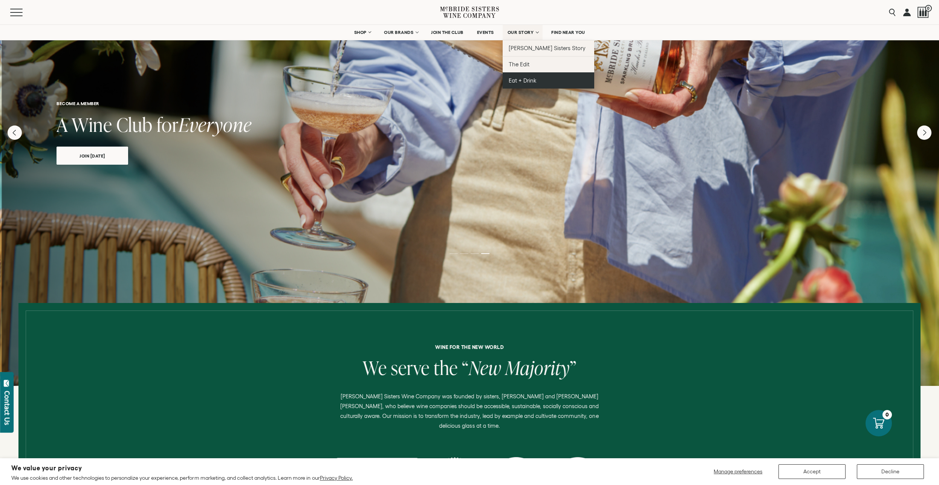 This screenshot has height=485, width=939. What do you see at coordinates (445, 367) in the screenshot?
I see `span: the` at bounding box center [445, 367].